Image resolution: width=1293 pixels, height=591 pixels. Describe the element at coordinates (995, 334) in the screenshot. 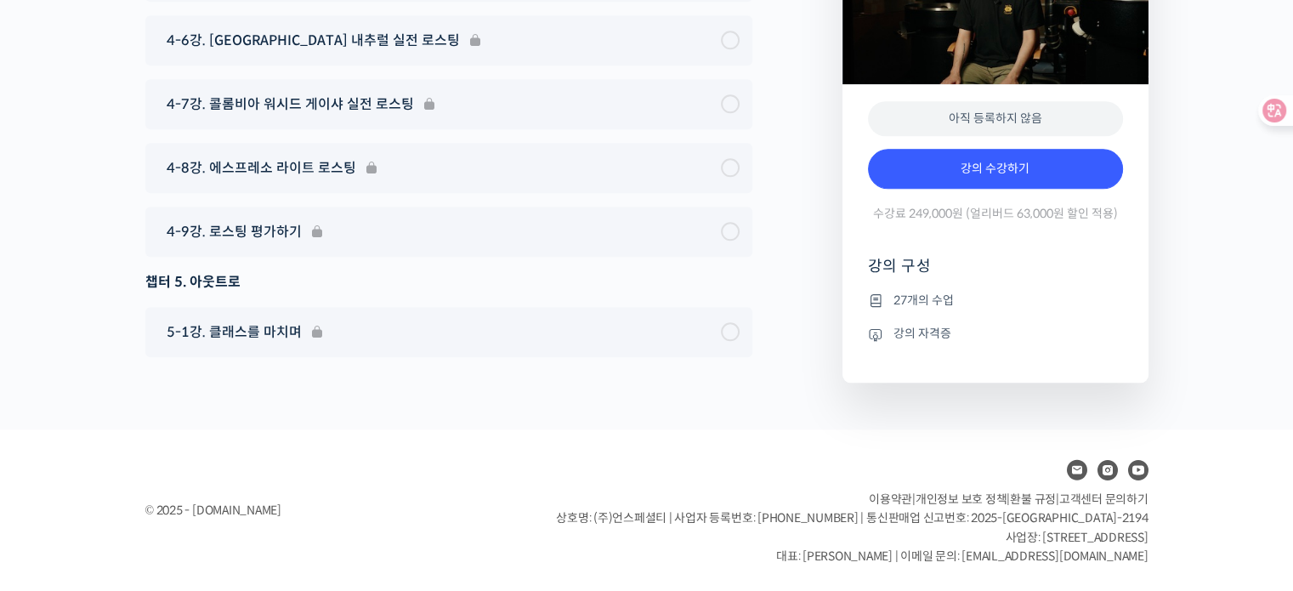

I see `li: 강의 자격증` at that location.